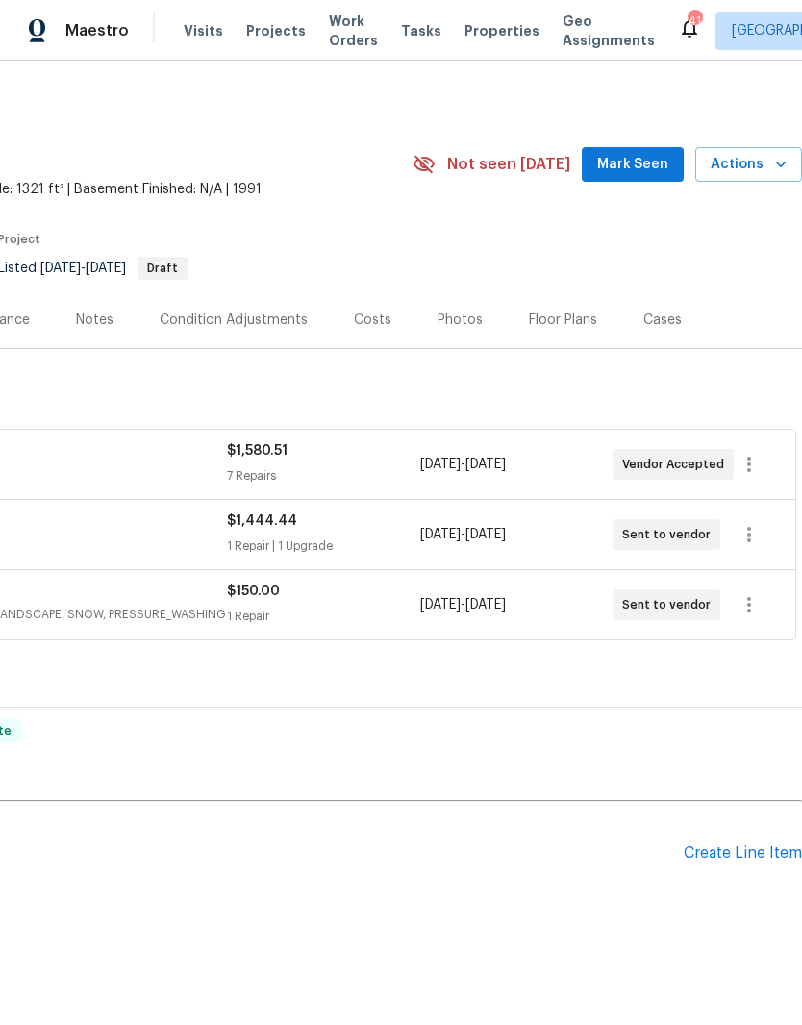  Describe the element at coordinates (421, 31) in the screenshot. I see `span: Tasks` at that location.